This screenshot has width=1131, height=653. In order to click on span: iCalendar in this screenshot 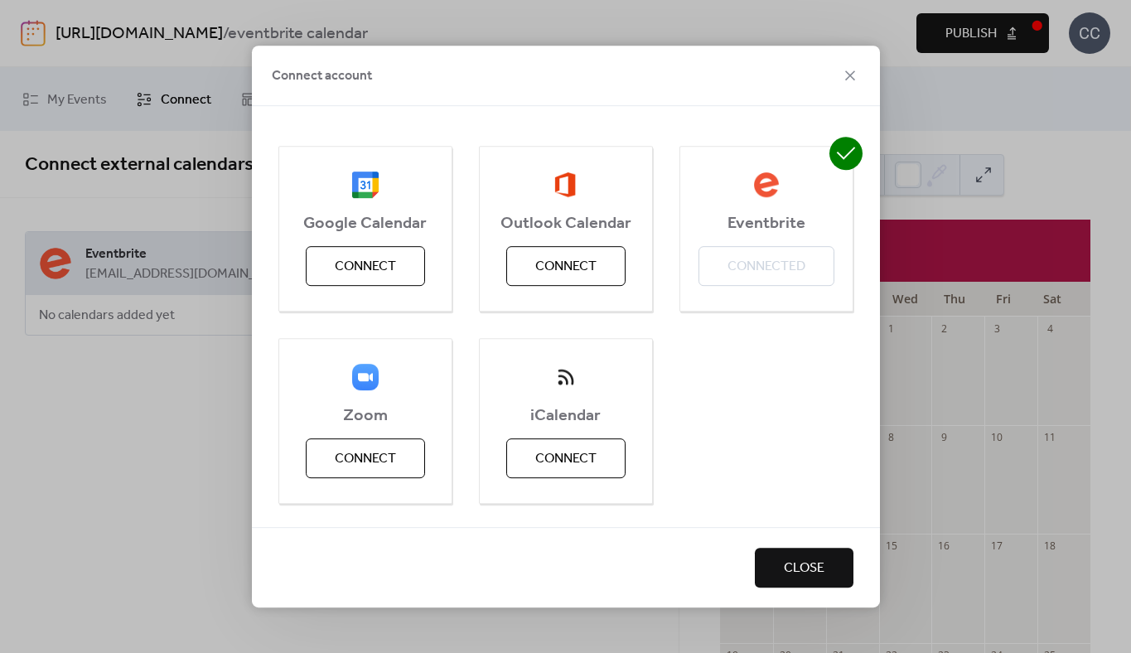, I will do `click(566, 416)`.